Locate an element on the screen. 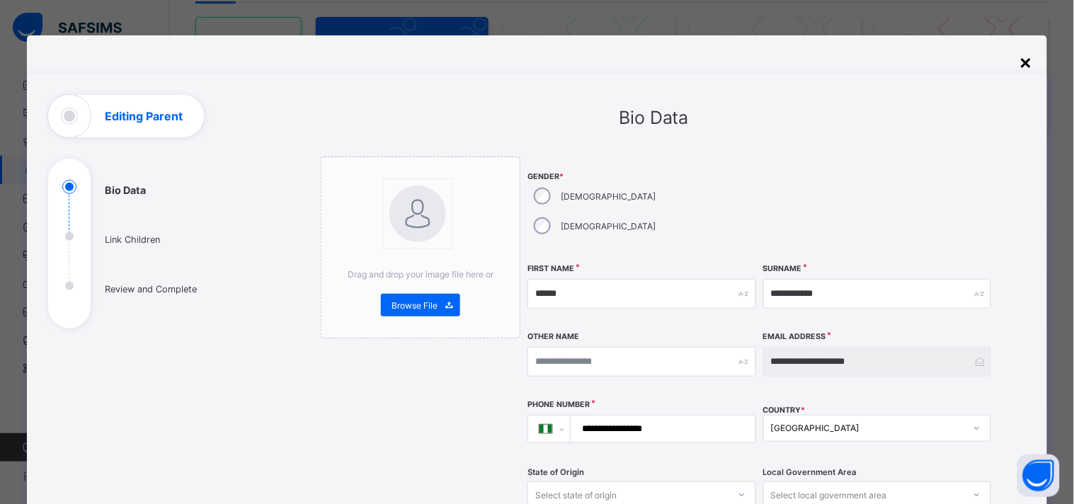 The height and width of the screenshot is (504, 1074). span: Browse File is located at coordinates (414, 305).